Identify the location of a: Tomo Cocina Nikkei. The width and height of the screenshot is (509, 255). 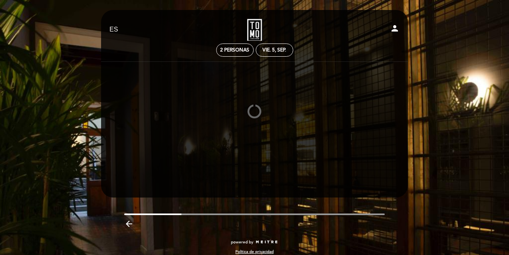
(254, 30).